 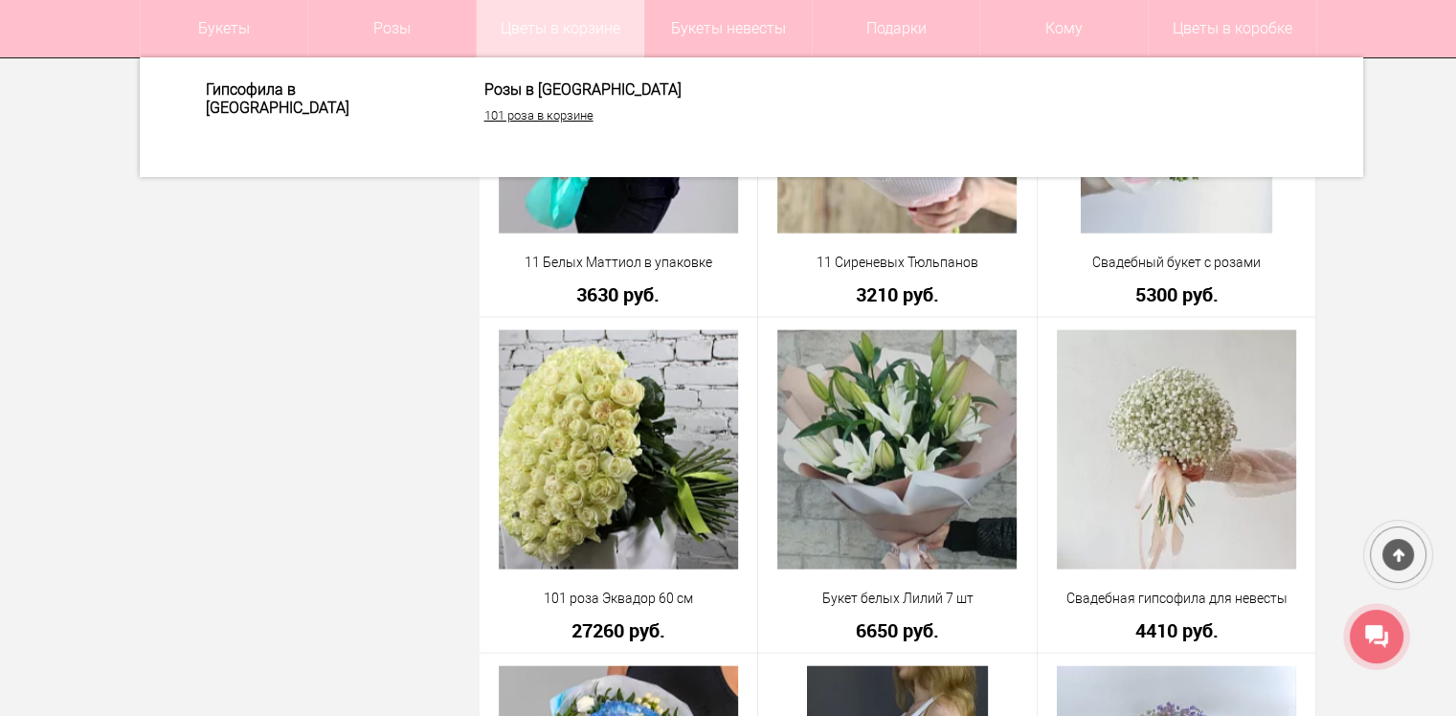 What do you see at coordinates (897, 598) in the screenshot?
I see `a: Букет белых Лилий 7 шт` at bounding box center [897, 598].